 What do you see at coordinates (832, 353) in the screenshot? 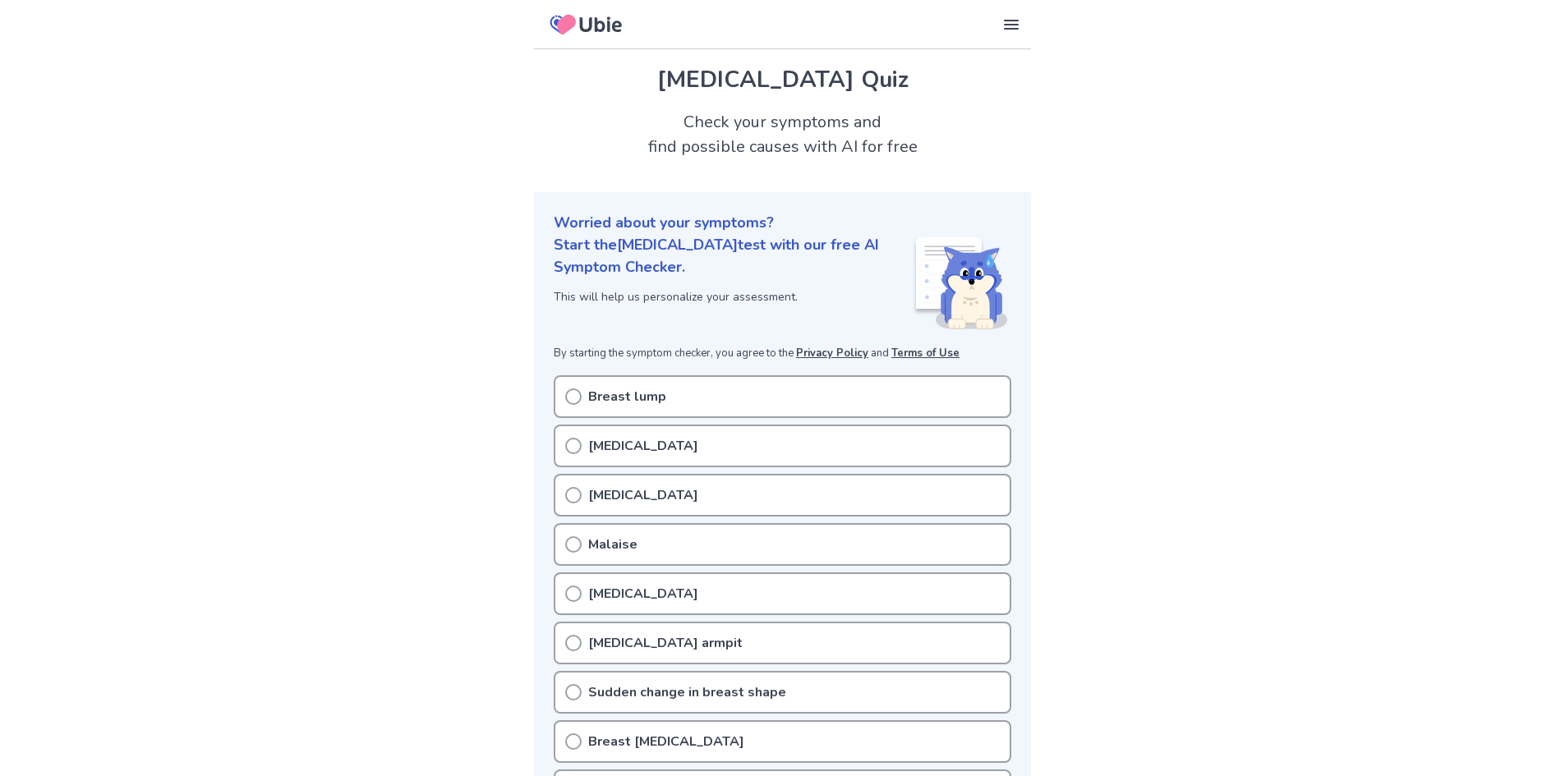
I see `a: Privacy Policy` at bounding box center [832, 353].